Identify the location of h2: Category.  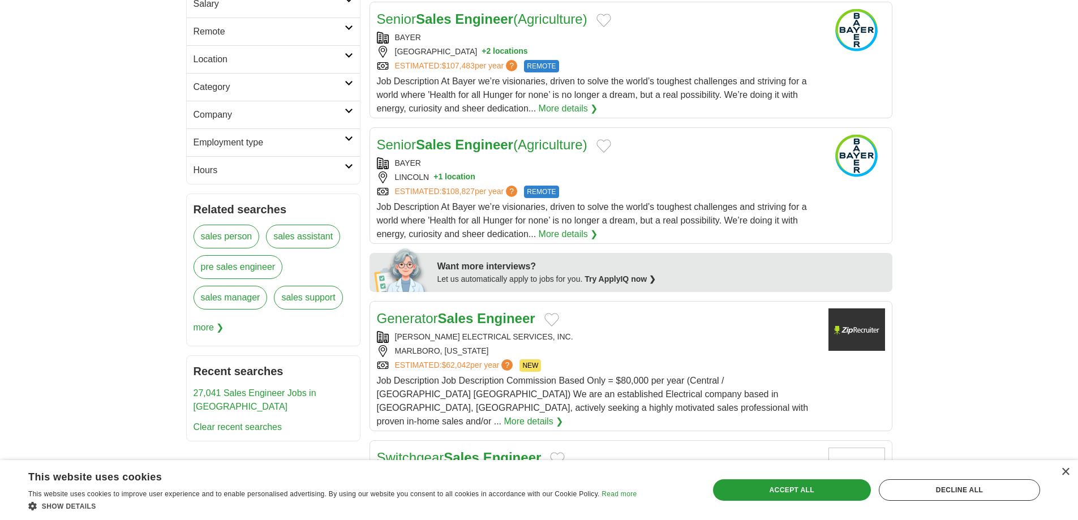
(269, 87).